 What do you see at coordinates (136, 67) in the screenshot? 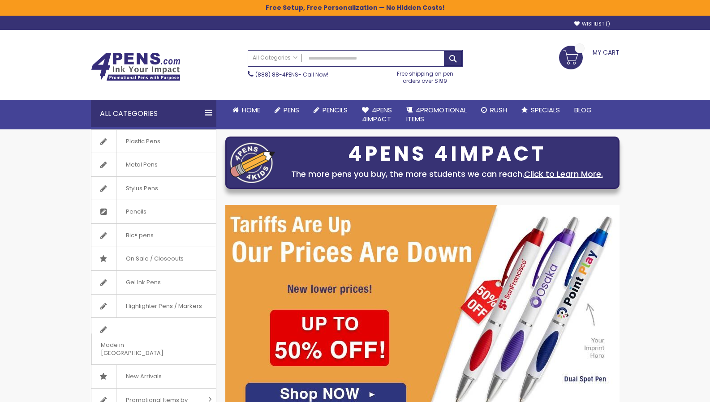
I see `img: 4Pens Custom Pens and Promotional Products` at bounding box center [136, 67].